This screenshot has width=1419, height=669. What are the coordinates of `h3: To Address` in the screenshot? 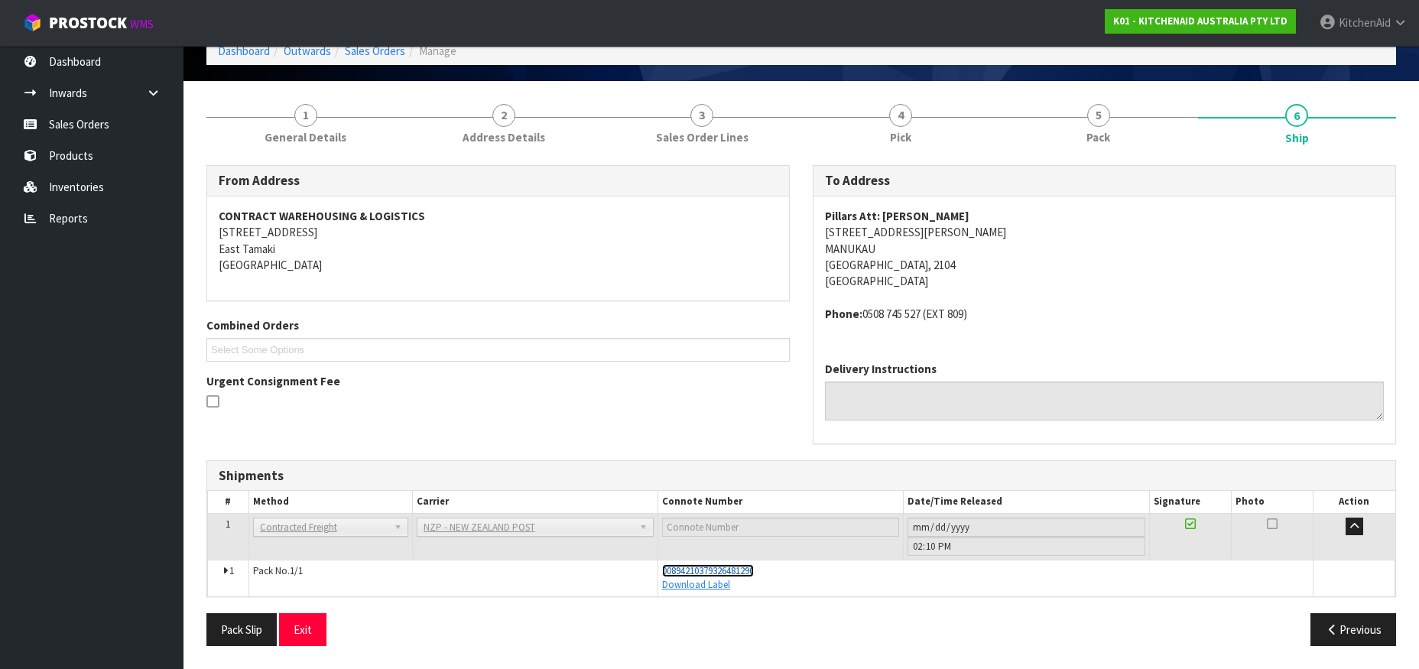 It's located at (1104, 180).